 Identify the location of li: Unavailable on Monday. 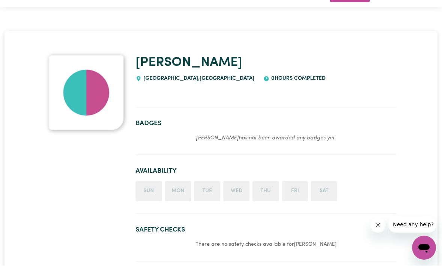
(178, 192).